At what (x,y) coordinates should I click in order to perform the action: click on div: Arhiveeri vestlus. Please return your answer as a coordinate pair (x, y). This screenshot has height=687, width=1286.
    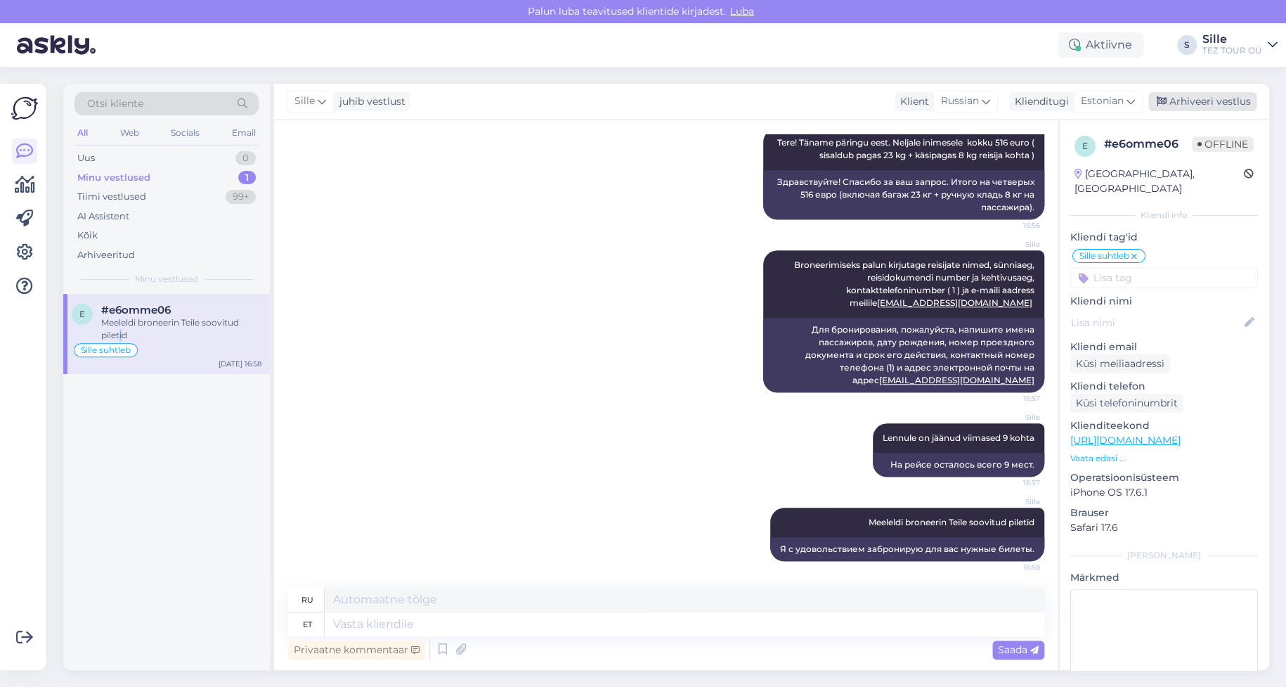
    Looking at the image, I should click on (1202, 101).